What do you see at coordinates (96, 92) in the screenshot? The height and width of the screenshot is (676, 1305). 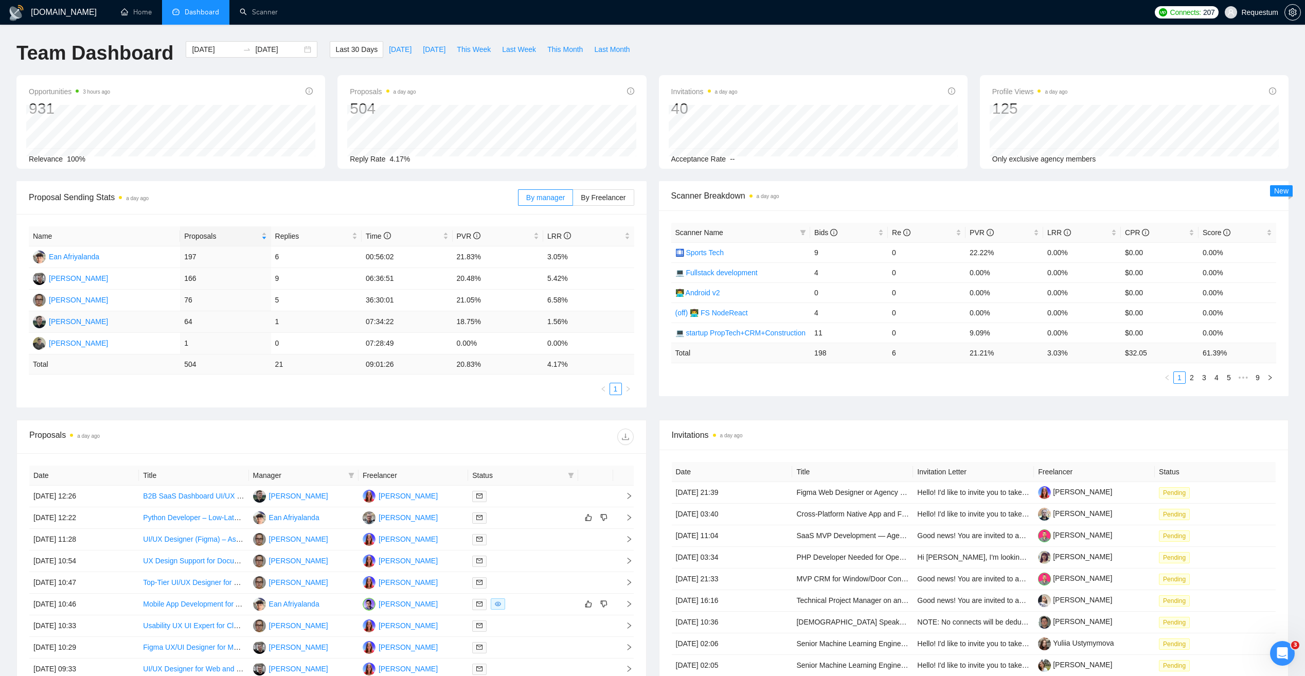 I see `time: 3 hours ago` at bounding box center [96, 92].